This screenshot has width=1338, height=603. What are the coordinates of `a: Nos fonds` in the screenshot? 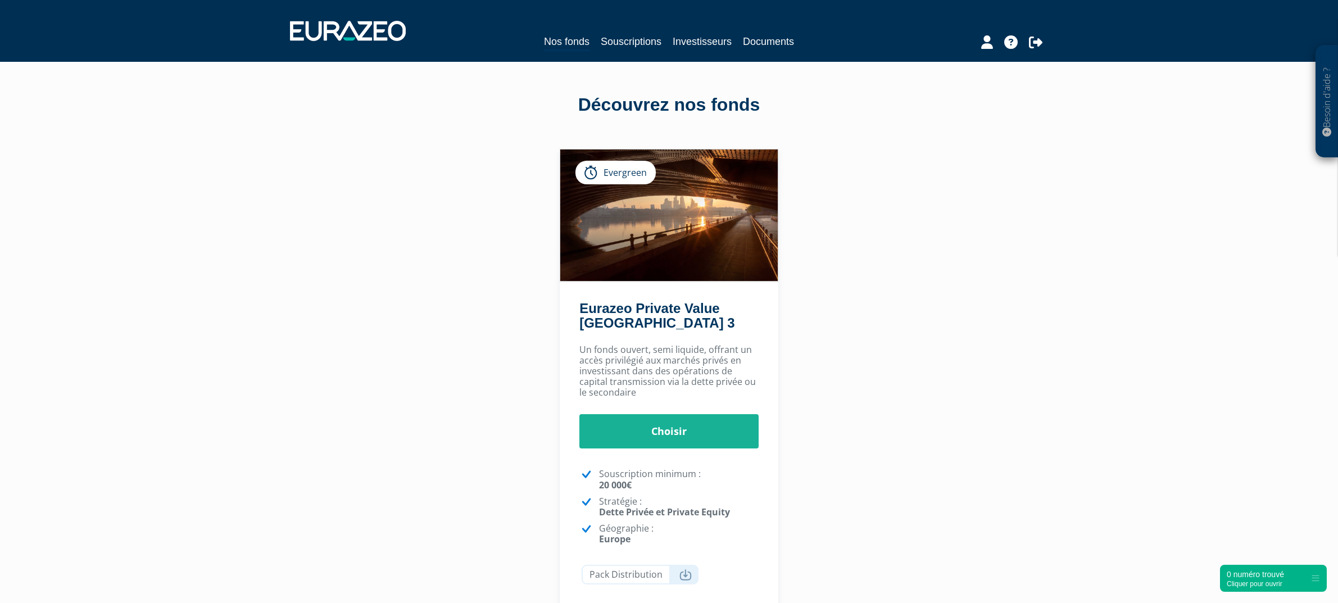 It's located at (567, 42).